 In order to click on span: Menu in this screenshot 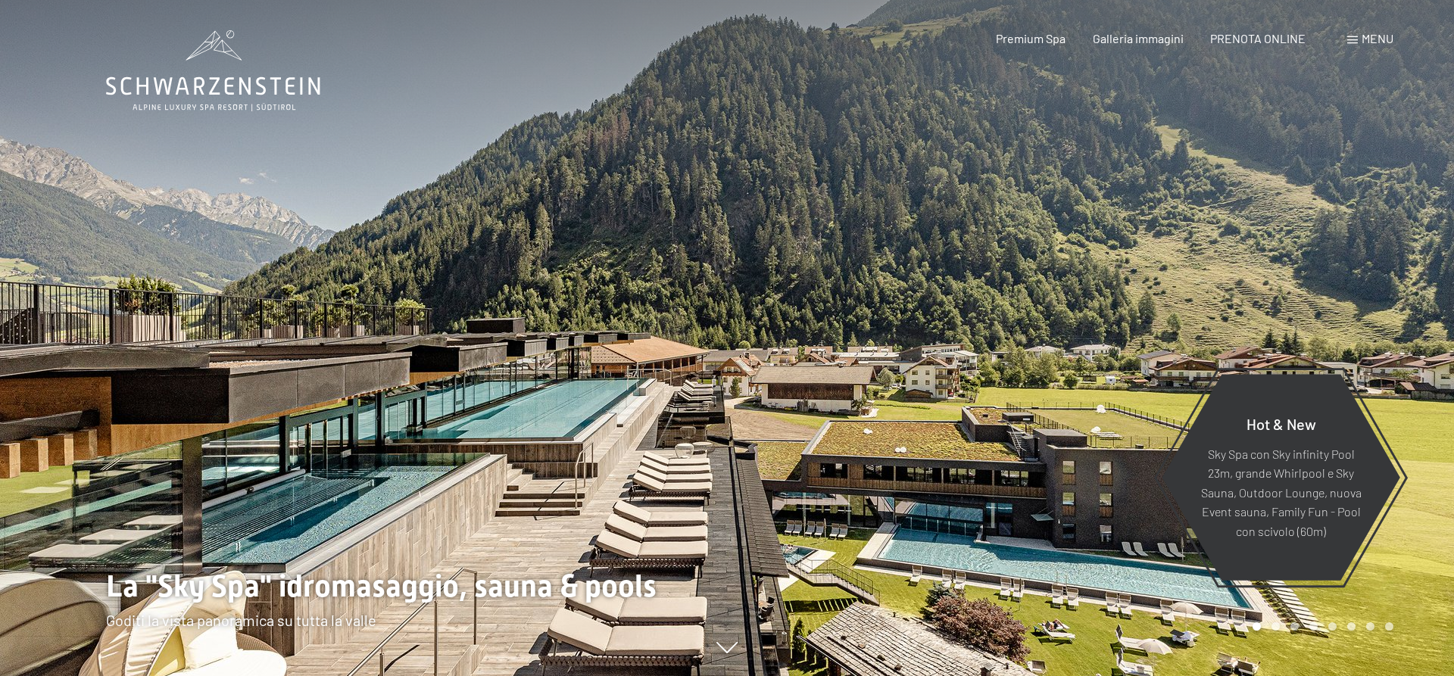, I will do `click(1377, 38)`.